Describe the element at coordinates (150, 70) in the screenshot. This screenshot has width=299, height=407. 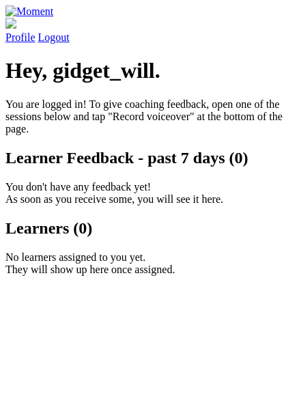
I see `h1: Hey, gidget_will.` at that location.